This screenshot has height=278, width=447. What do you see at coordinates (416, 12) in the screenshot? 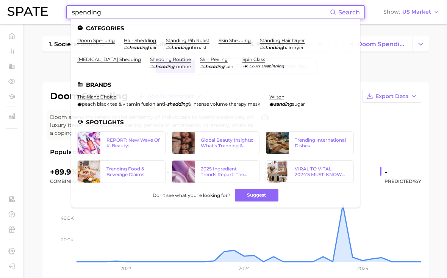
I see `span: US Market` at bounding box center [416, 12].